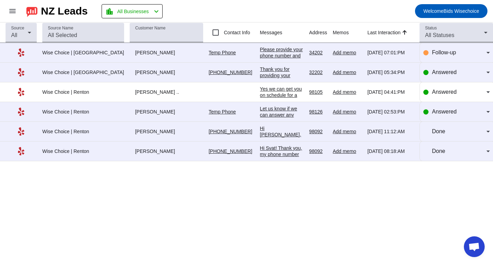 The image size is (493, 264). I want to click on div: Thank you for providing your information! We'll get back to you as soon as possible. Thank you!​, so click(282, 85).